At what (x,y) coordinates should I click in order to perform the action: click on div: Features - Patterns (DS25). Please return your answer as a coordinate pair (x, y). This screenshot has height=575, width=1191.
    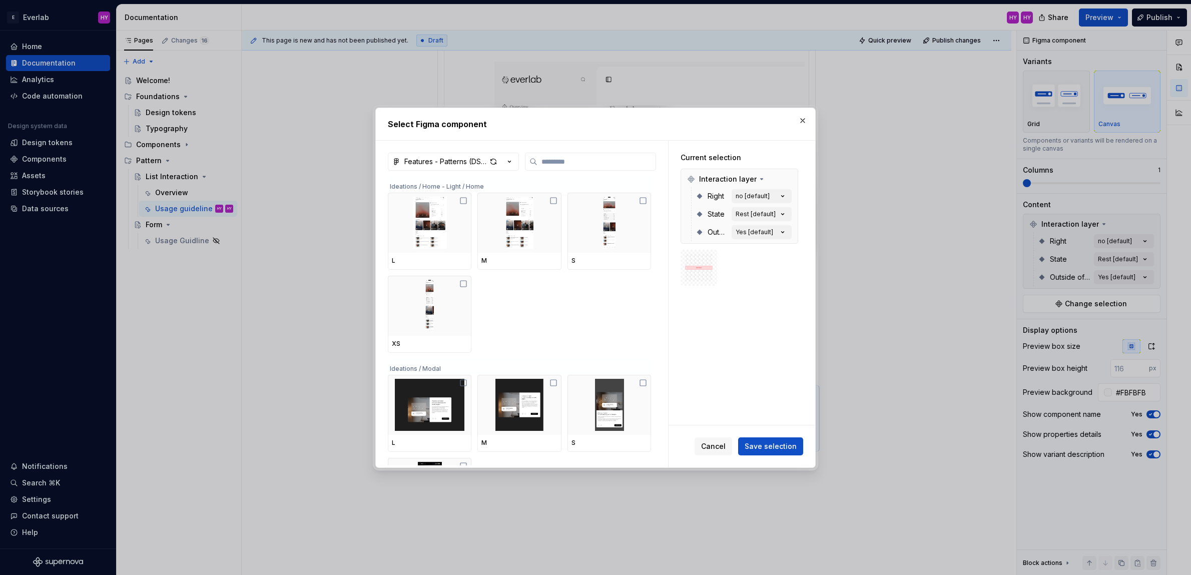
    Looking at the image, I should click on (445, 162).